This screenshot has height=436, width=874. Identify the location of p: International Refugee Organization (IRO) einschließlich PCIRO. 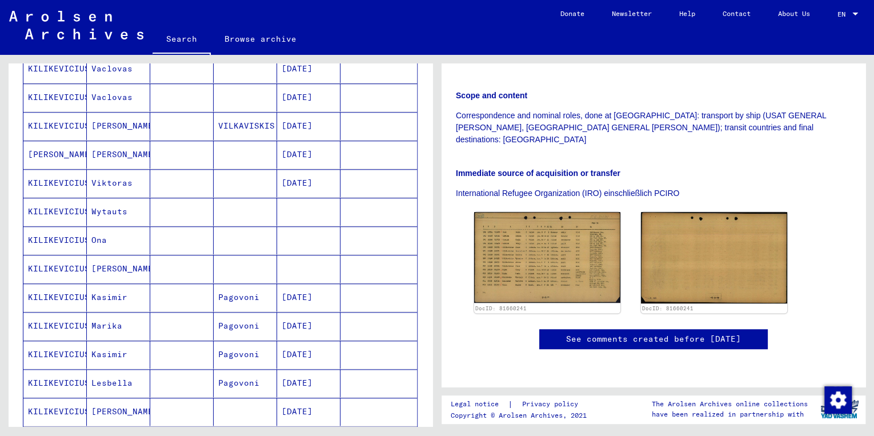
(654, 193).